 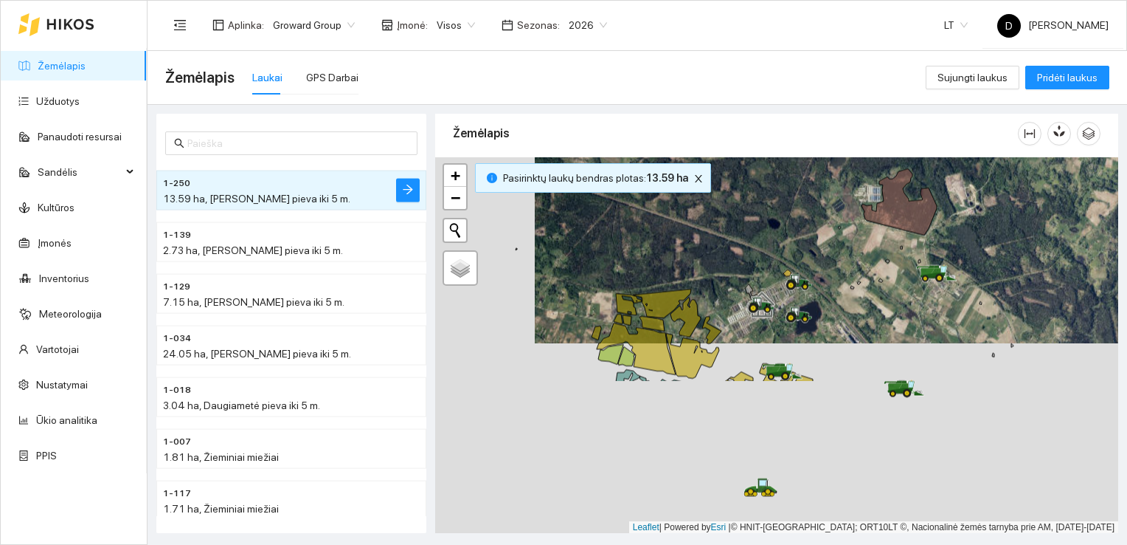 I want to click on span: 1-139, so click(x=177, y=235).